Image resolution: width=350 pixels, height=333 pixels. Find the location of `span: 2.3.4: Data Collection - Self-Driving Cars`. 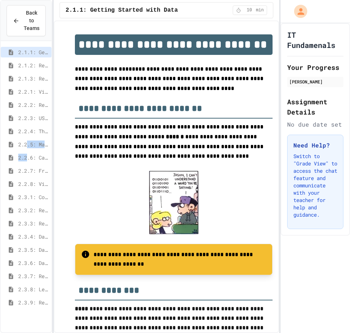

span: 2.3.4: Data Collection - Self-Driving Cars is located at coordinates (33, 236).